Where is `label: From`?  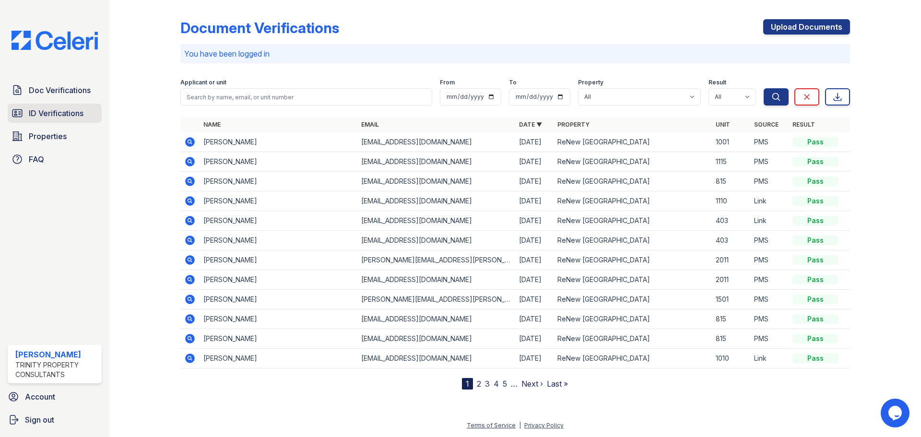
label: From is located at coordinates (447, 83).